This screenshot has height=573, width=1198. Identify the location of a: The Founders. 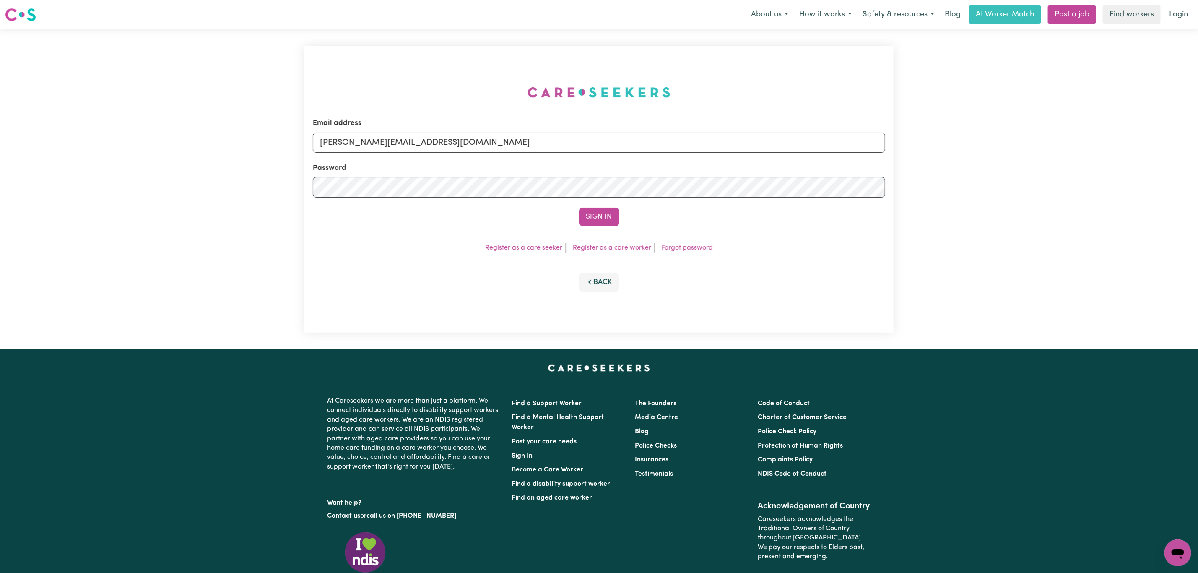
(655, 403).